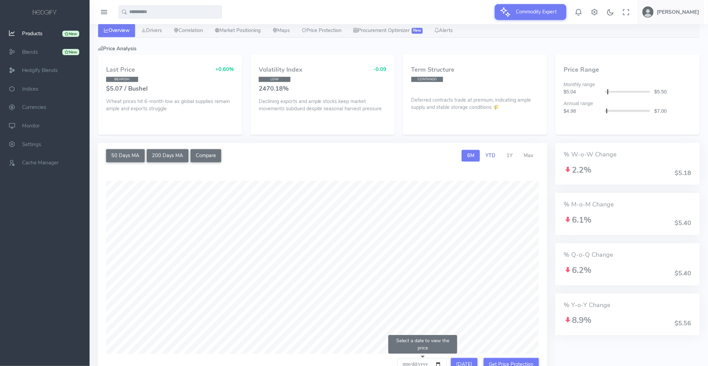  What do you see at coordinates (627, 205) in the screenshot?
I see `h4: % M-o-M Change` at bounding box center [627, 205].